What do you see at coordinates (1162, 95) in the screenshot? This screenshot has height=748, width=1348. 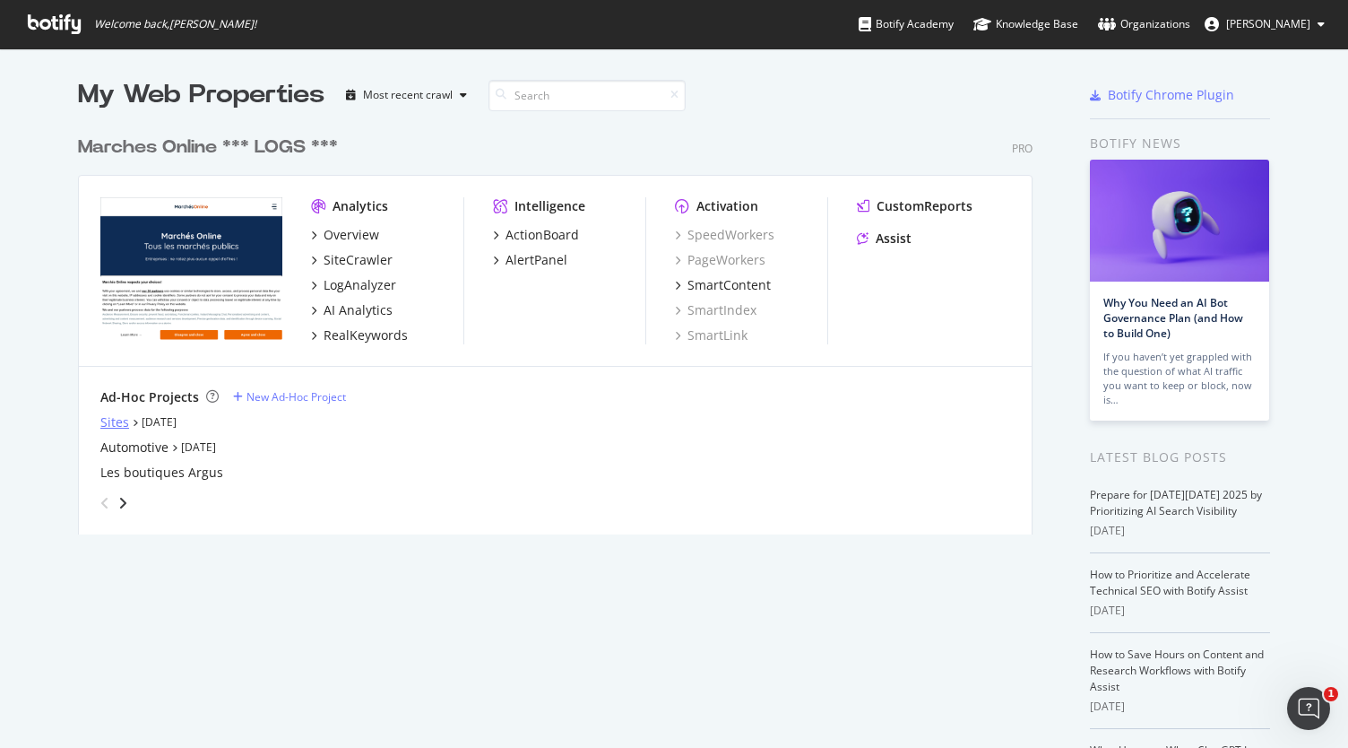 I see `a: Botify Chrome Plugin` at bounding box center [1162, 95].